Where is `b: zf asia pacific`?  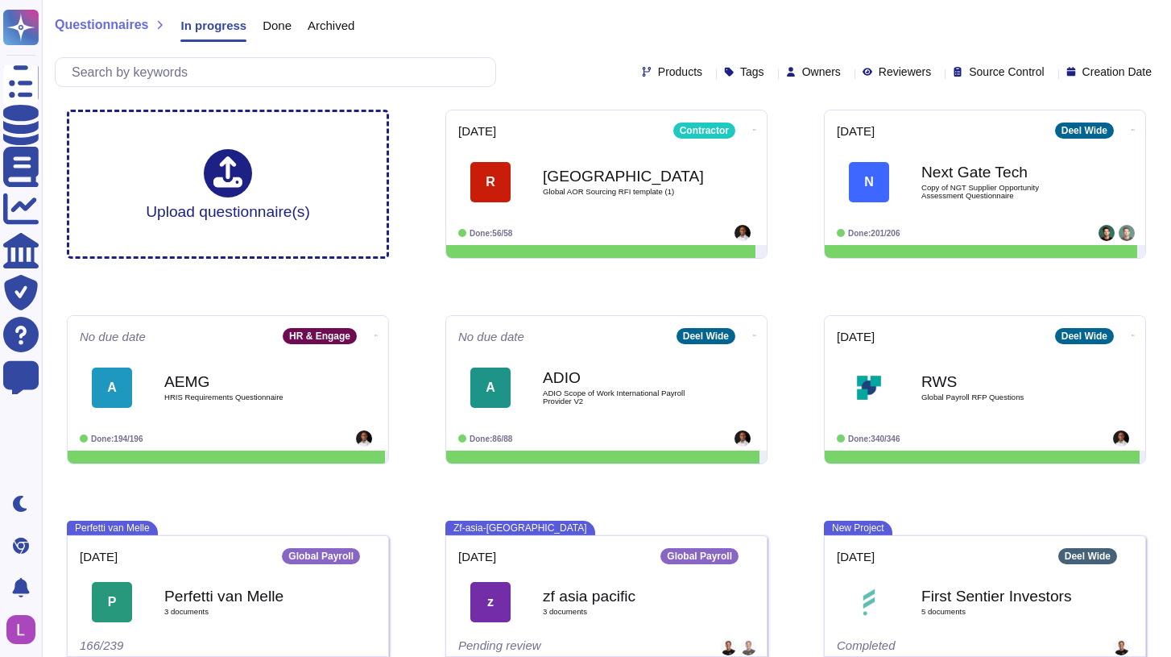 b: zf asia pacific is located at coordinates (624, 595).